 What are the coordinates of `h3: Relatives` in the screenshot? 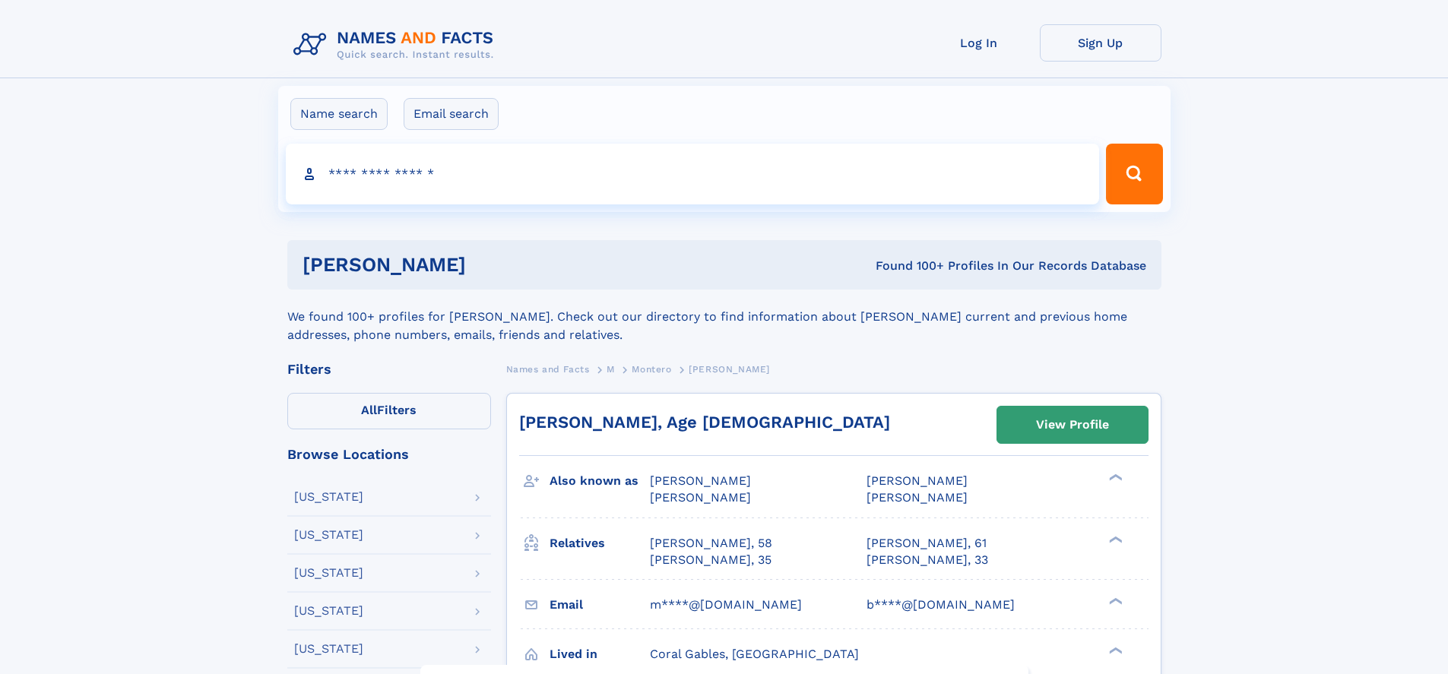 It's located at (600, 544).